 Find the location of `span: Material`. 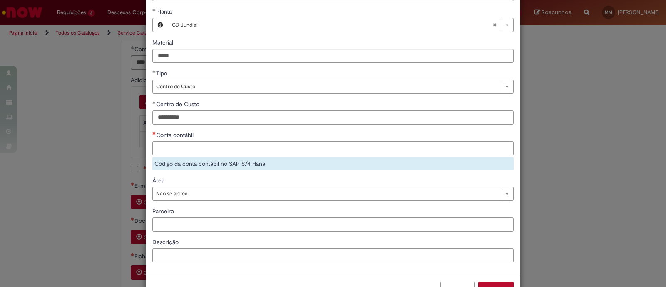

span: Material is located at coordinates (163, 42).